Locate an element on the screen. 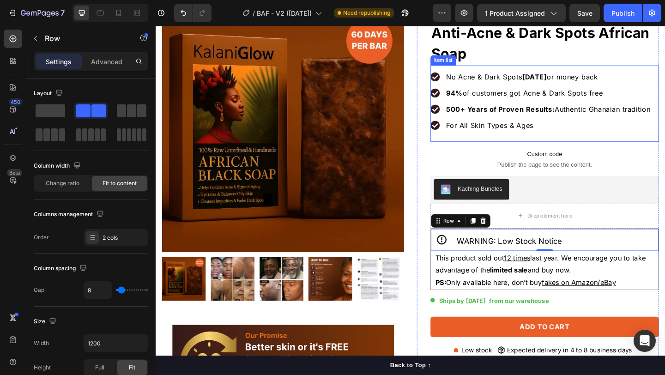 This screenshot has height=375, width=665. strong: 94% is located at coordinates (325, 73).